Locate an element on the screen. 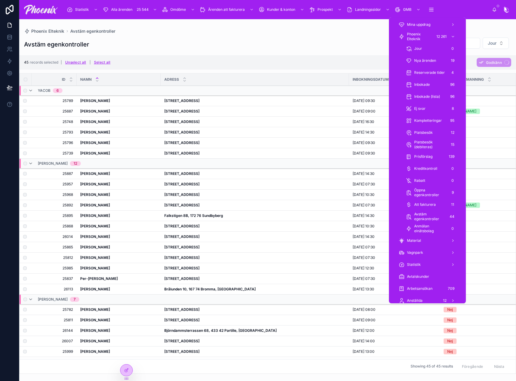 This screenshot has height=381, width=516. div: 12 is located at coordinates (445, 301).